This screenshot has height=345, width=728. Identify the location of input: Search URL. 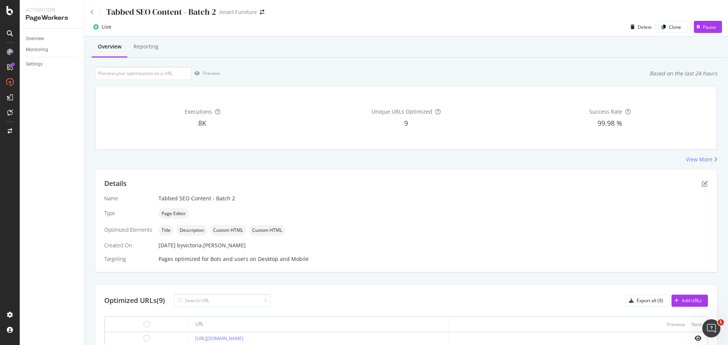
(222, 301).